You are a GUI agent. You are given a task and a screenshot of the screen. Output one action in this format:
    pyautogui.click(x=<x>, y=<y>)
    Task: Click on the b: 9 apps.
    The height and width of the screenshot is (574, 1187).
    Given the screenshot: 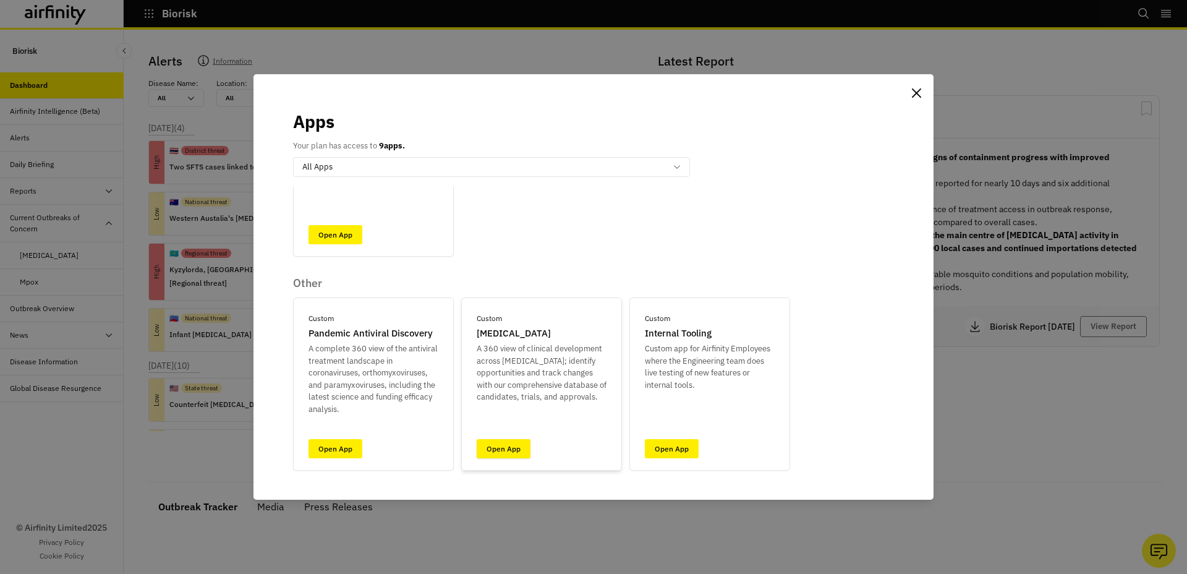 What is the action you would take?
    pyautogui.click(x=392, y=145)
    